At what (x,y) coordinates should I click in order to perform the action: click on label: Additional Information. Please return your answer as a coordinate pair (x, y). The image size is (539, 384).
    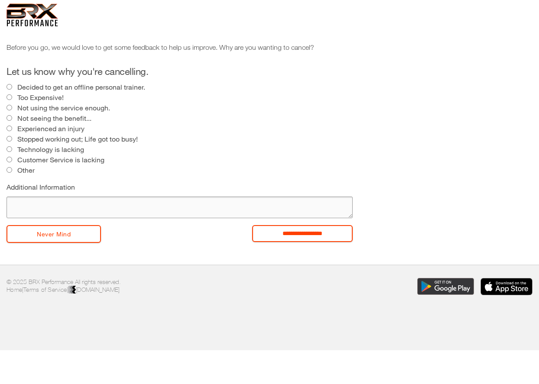
    Looking at the image, I should click on (179, 187).